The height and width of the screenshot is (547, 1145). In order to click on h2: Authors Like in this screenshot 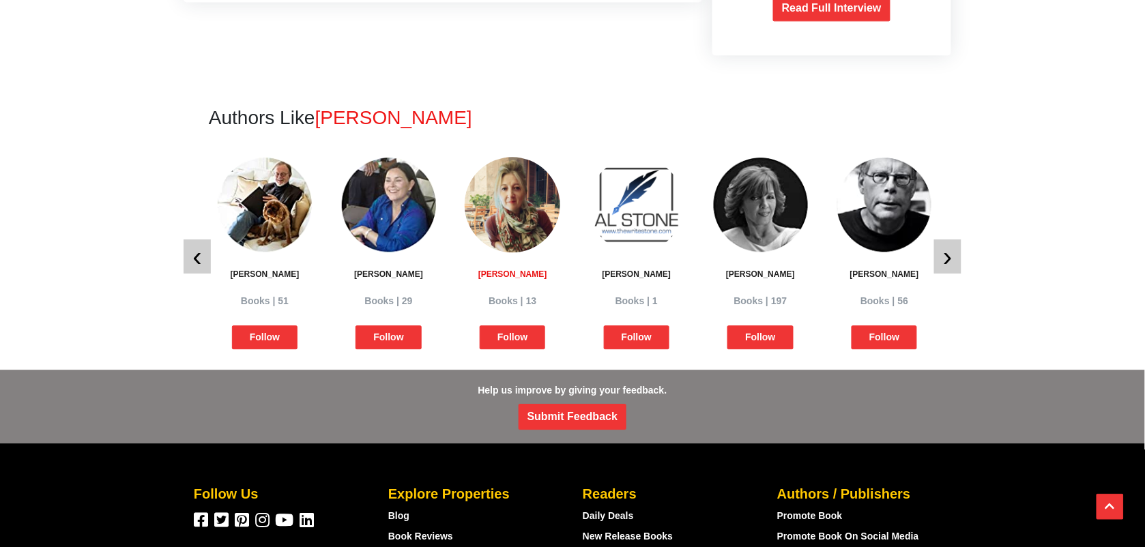, I will do `click(570, 118)`.